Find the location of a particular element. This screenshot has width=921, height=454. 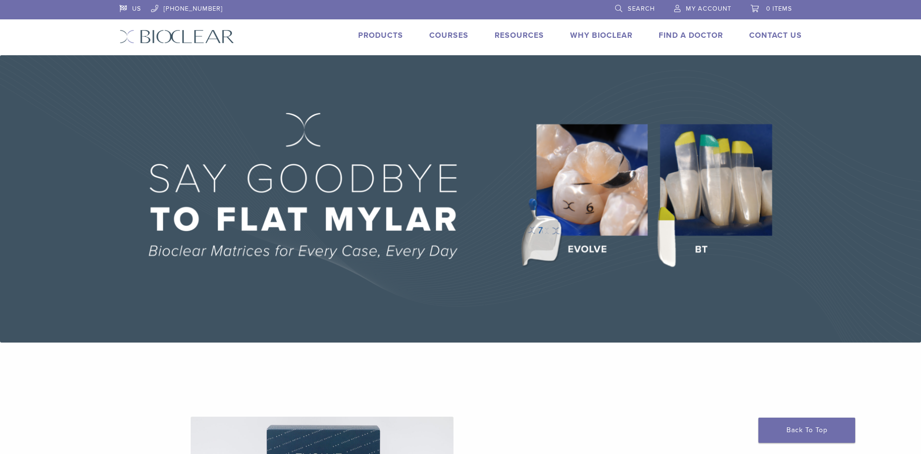

a: Why Bioclear is located at coordinates (601, 35).